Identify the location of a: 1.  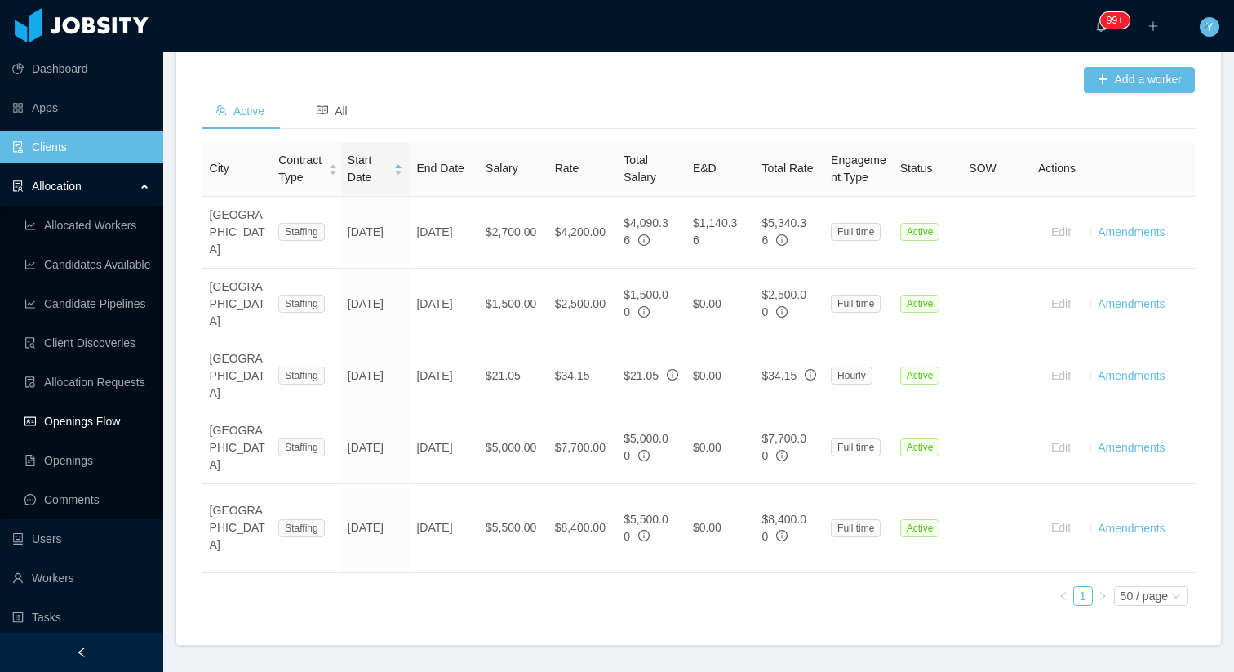
(1083, 596).